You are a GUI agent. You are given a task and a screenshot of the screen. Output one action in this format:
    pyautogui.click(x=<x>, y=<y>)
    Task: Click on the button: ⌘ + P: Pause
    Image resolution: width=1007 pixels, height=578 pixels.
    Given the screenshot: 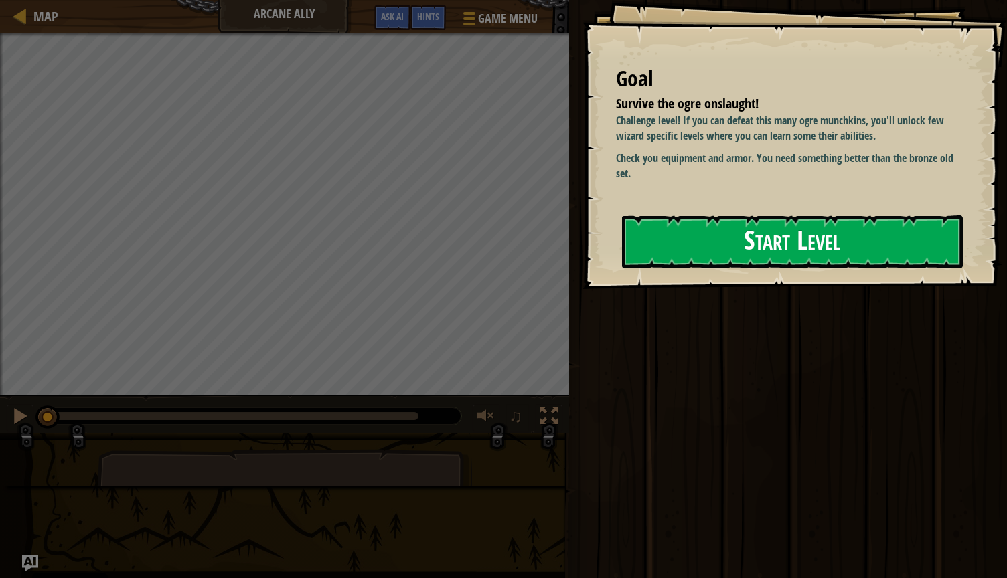 What is the action you would take?
    pyautogui.click(x=20, y=418)
    